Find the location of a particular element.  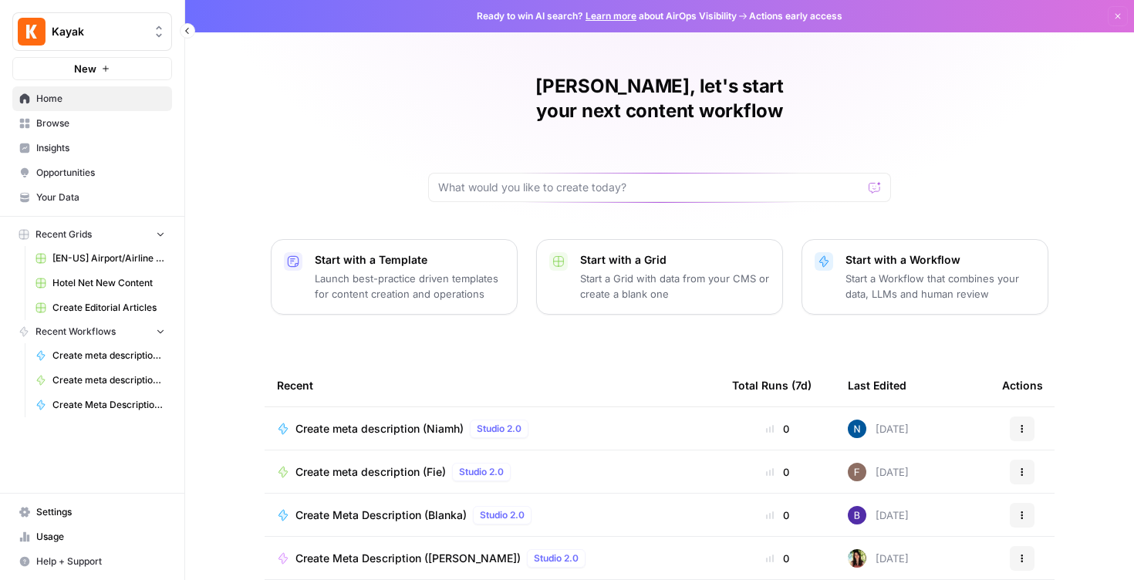

p: Start a Workflow that combines your data, LLMs and human review is located at coordinates (940, 286).